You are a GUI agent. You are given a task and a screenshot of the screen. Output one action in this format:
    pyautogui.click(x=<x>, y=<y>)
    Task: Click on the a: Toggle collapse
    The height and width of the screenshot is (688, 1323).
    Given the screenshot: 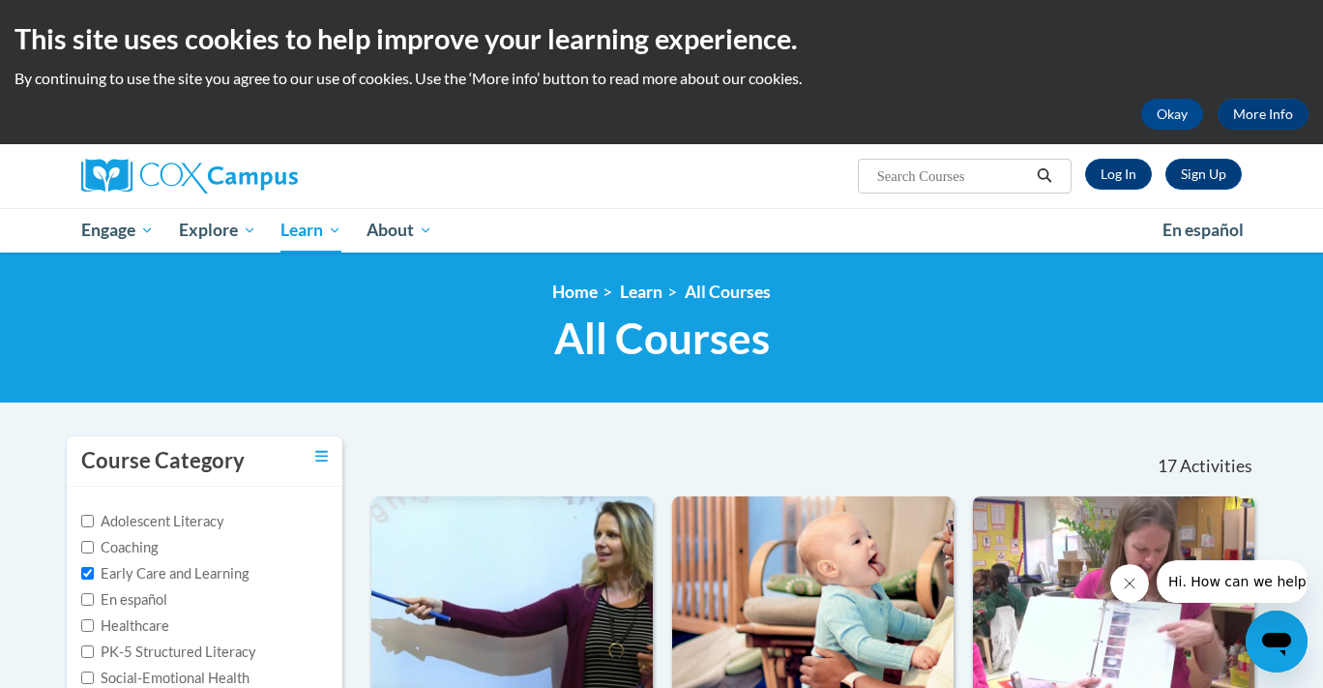 What is the action you would take?
    pyautogui.click(x=321, y=457)
    